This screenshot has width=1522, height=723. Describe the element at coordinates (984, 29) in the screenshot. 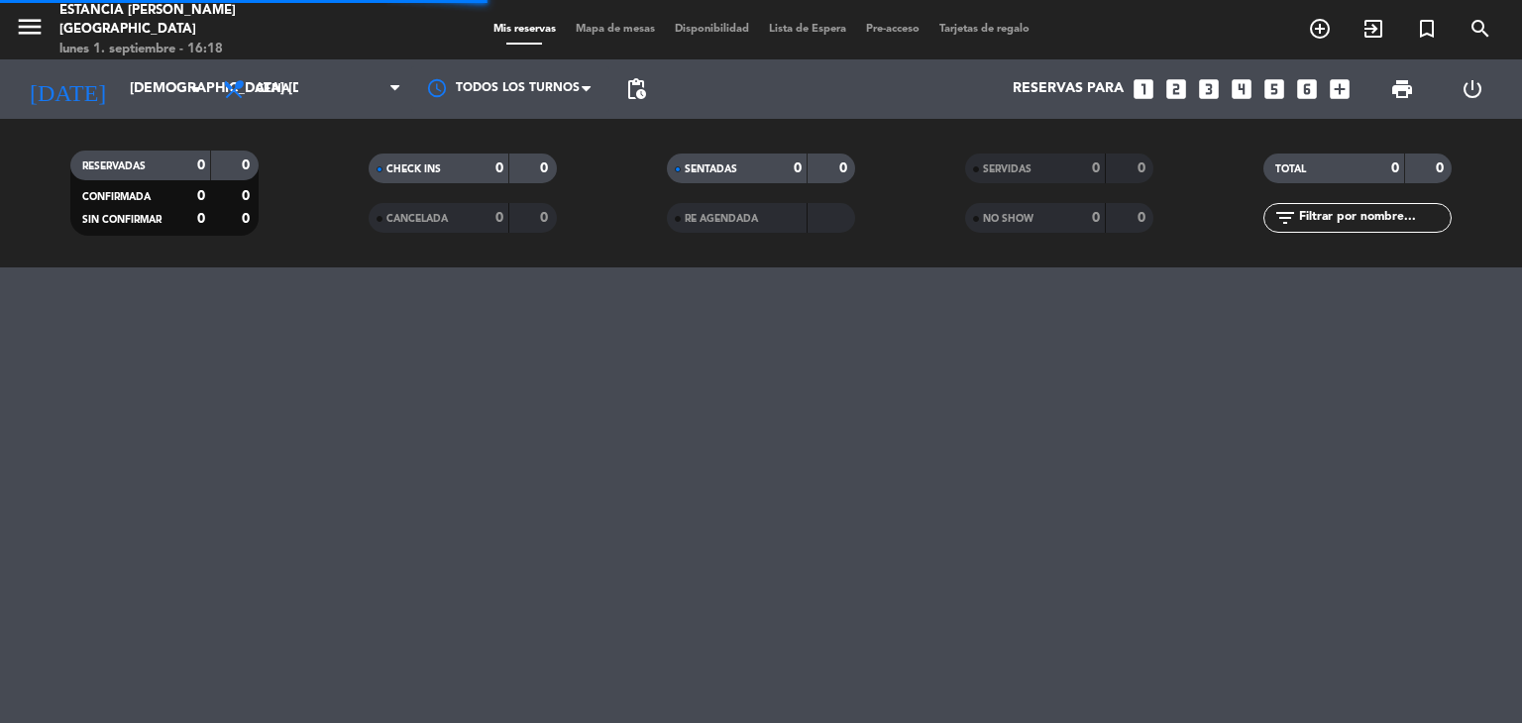

I see `span: Tarjetas de regalo` at that location.